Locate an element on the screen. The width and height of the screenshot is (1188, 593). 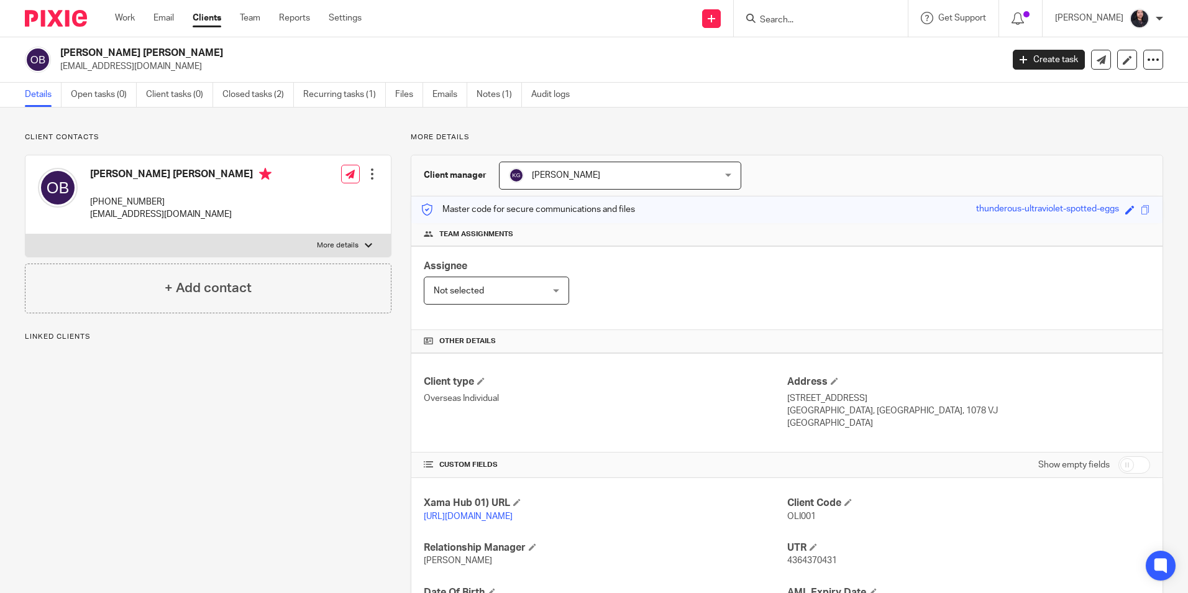
a: Reports is located at coordinates (294, 18).